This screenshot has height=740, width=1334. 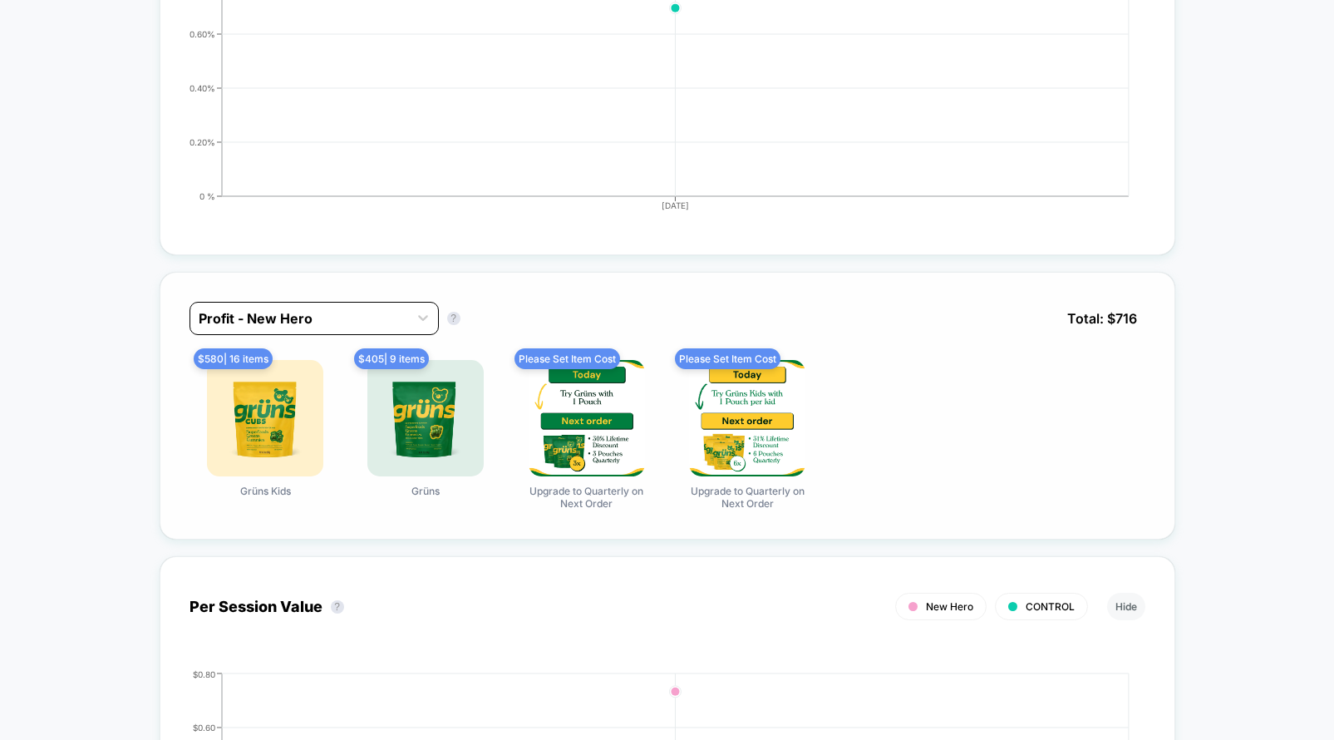 What do you see at coordinates (204, 673) in the screenshot?
I see `tspan: $0.80` at bounding box center [204, 673].